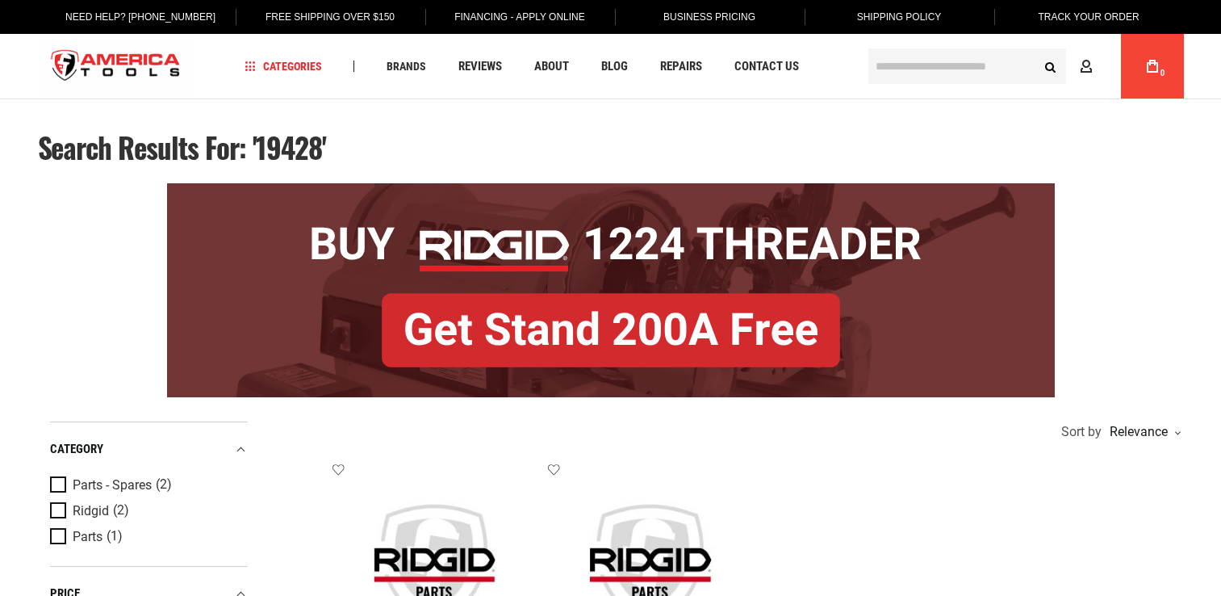 The width and height of the screenshot is (1221, 596). What do you see at coordinates (116, 66) in the screenshot?
I see `img: America Tools` at bounding box center [116, 66].